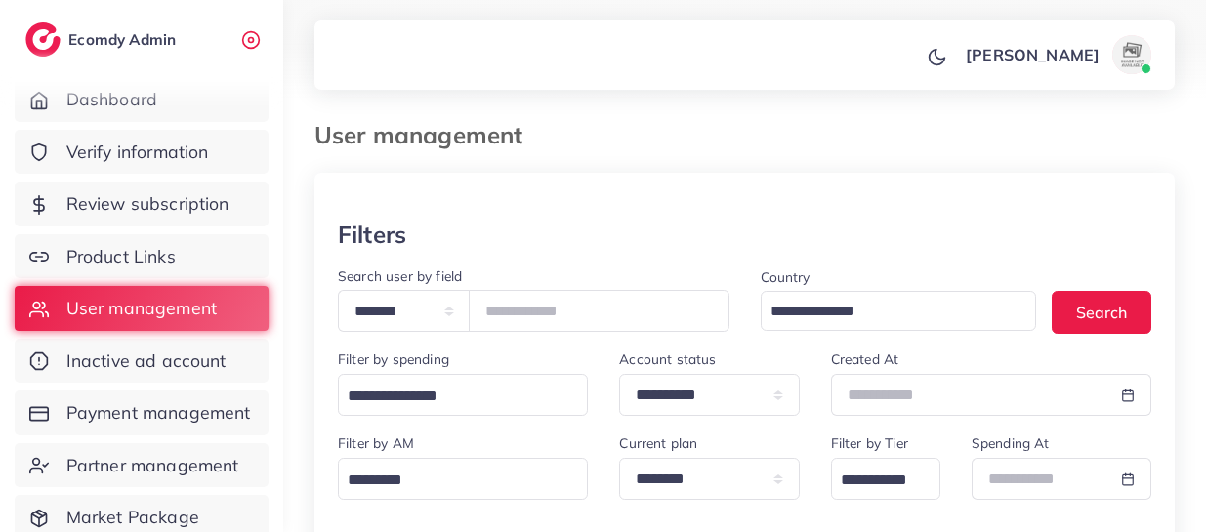  I want to click on a: Inactive ad account, so click(142, 361).